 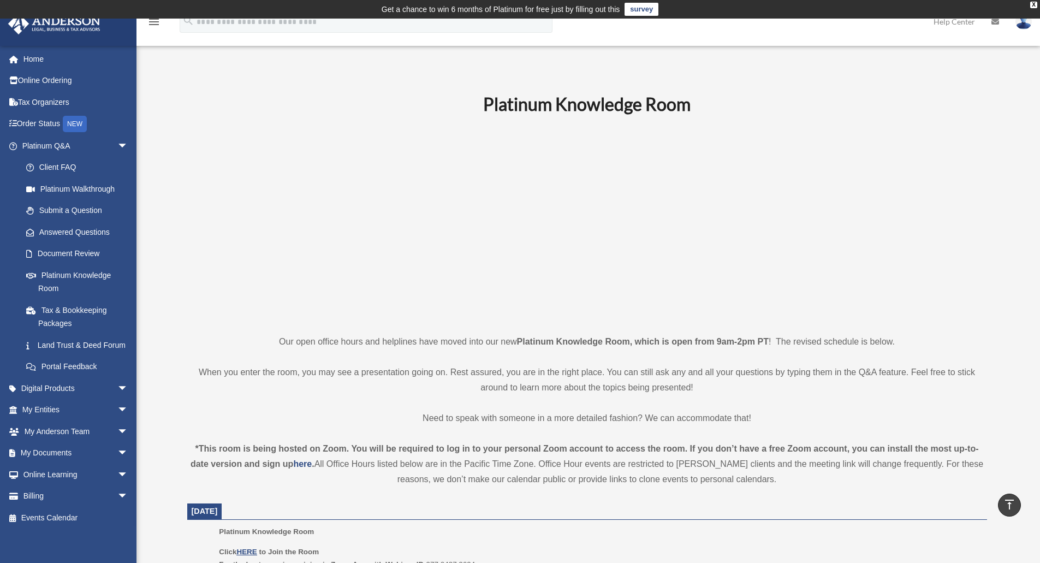 What do you see at coordinates (80, 232) in the screenshot?
I see `a: Answered Questions` at bounding box center [80, 232].